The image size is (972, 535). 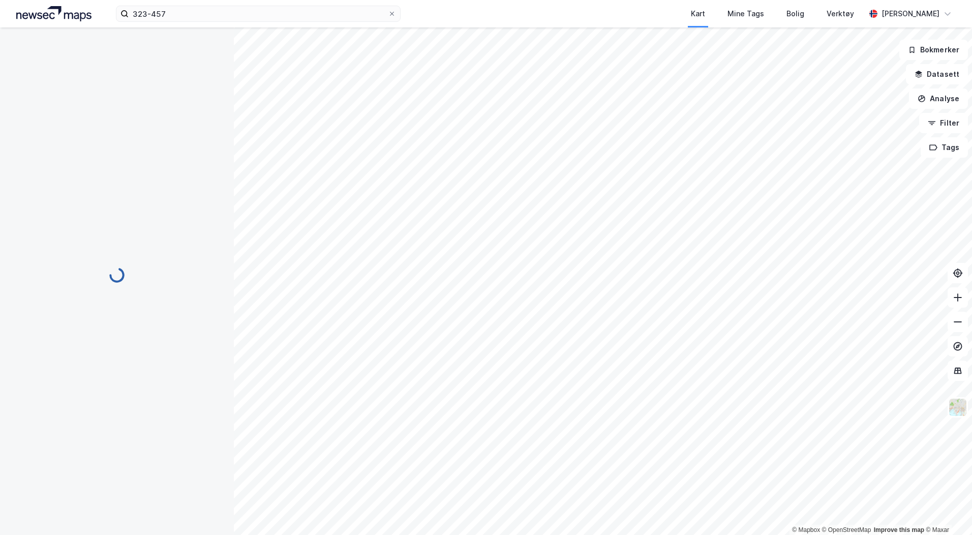 What do you see at coordinates (117, 275) in the screenshot?
I see `img: spinner.a6d8c91a73a9ac5275cf975e30b51cfb.svg` at bounding box center [117, 275].